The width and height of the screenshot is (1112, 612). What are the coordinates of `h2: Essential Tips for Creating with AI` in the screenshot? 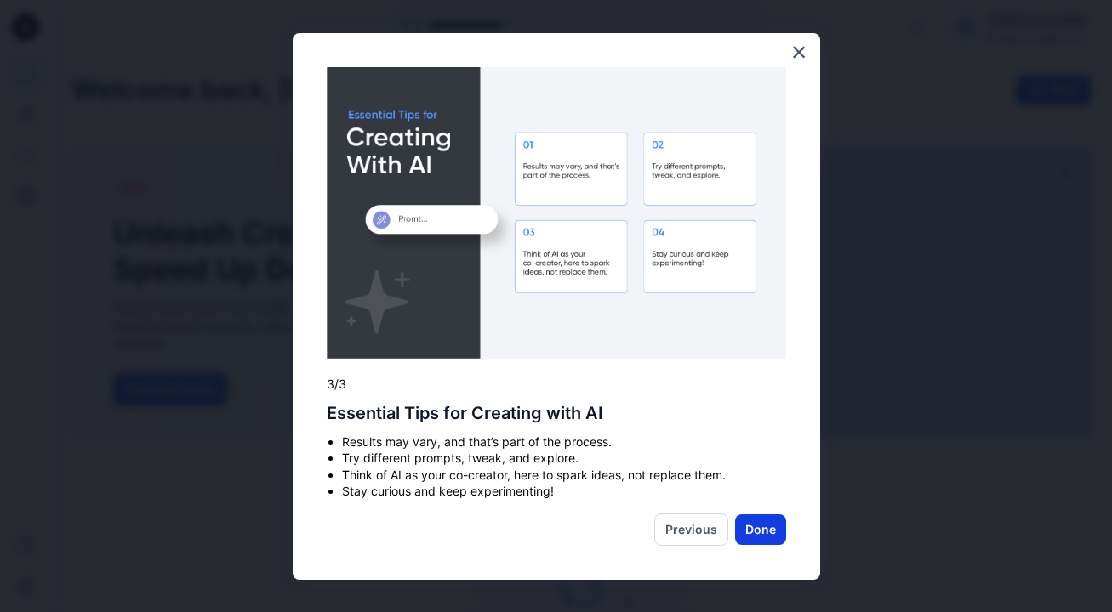 It's located at (556, 413).